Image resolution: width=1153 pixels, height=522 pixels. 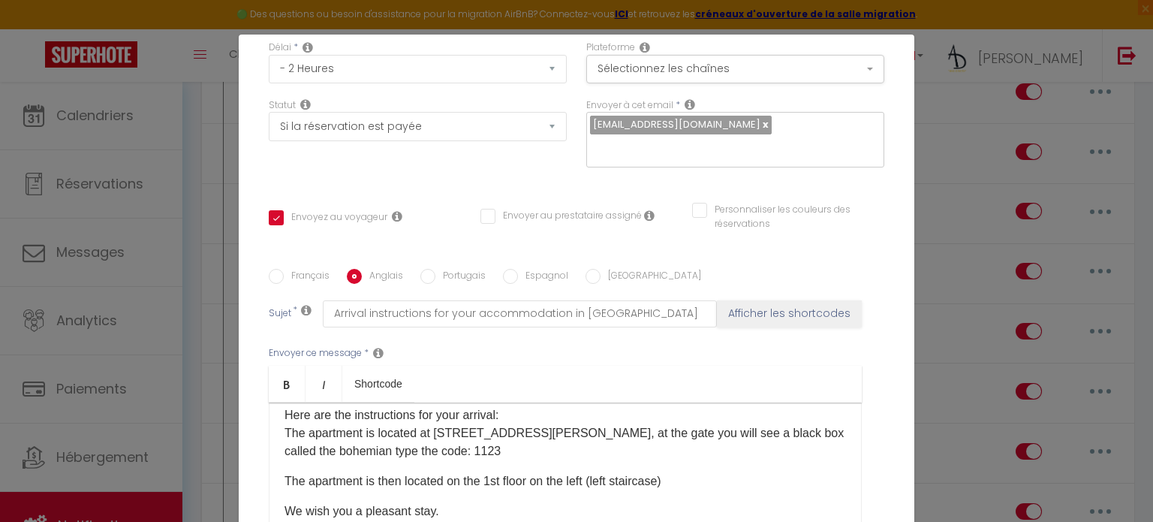 What do you see at coordinates (35, 29) in the screenshot?
I see `button: Ouvrir le widget de chat LiveChat` at bounding box center [35, 29].